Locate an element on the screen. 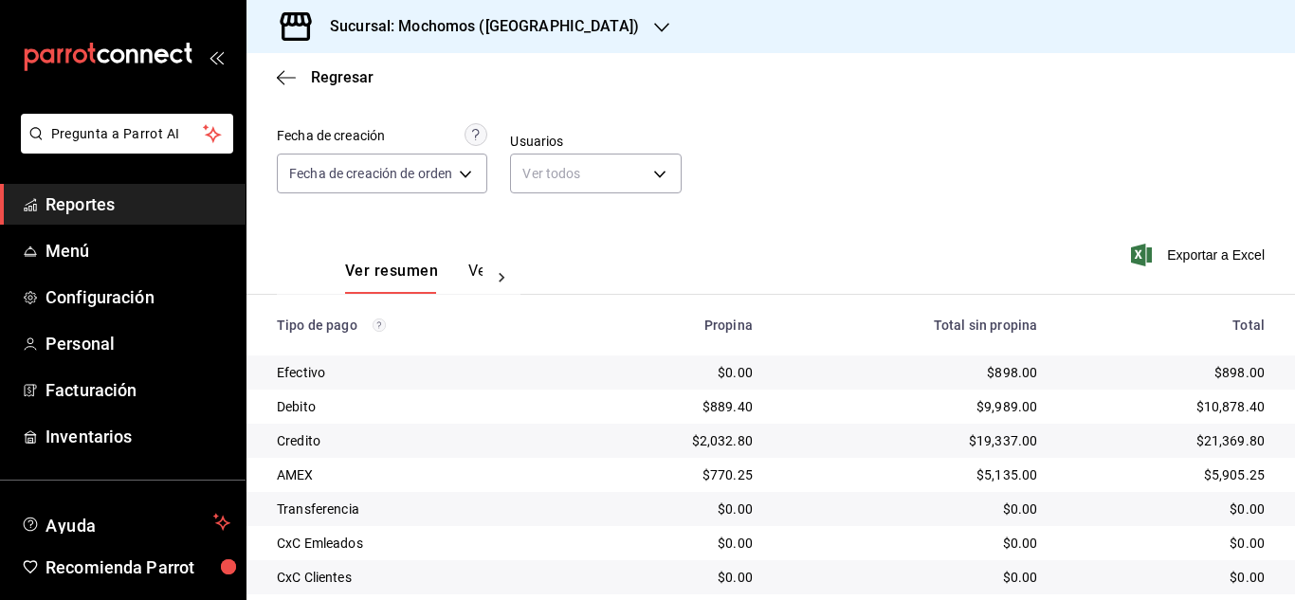  span: Recomienda Parrot is located at coordinates (137, 567).